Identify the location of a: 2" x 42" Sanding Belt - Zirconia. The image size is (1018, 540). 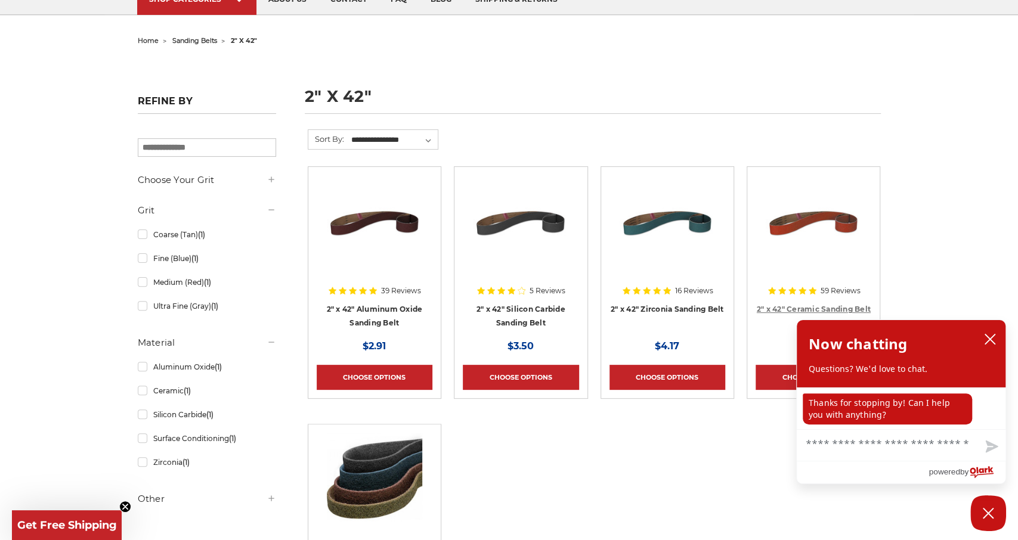
(667, 233).